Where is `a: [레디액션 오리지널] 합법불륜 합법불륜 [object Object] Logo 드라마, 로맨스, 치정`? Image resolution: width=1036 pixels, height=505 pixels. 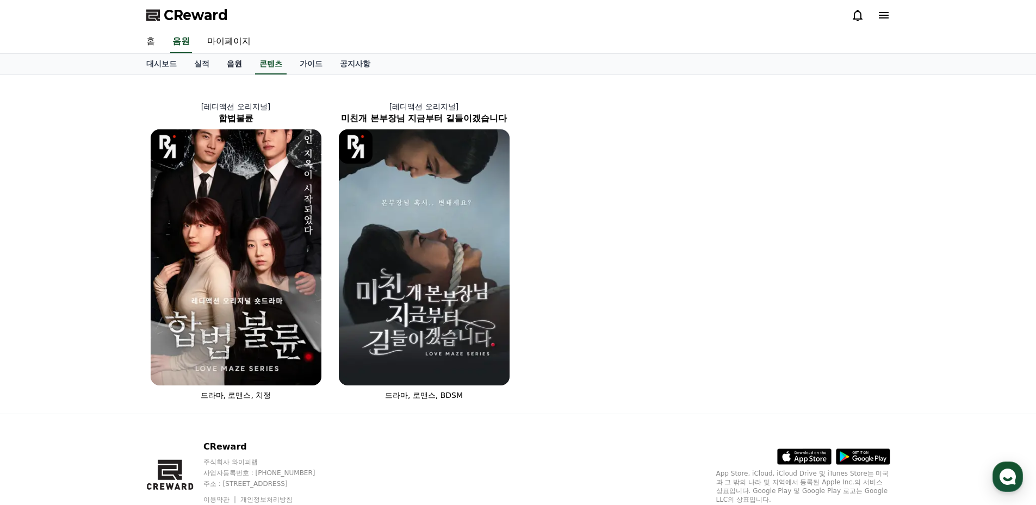
a: [레디액션 오리지널] 합법불륜 합법불륜 [object Object] Logo 드라마, 로맨스, 치정 is located at coordinates (236, 251).